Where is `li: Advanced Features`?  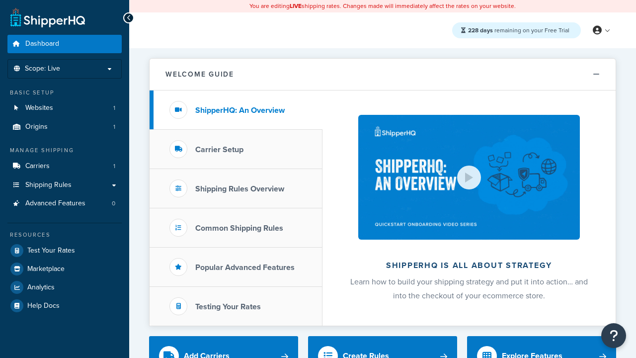 li: Advanced Features is located at coordinates (65, 203).